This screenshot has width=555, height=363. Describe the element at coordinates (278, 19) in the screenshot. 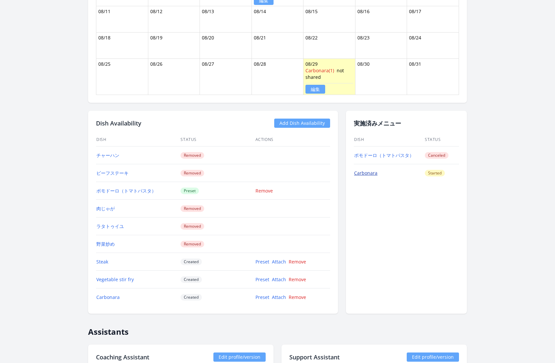

I see `td: 08/14` at that location.